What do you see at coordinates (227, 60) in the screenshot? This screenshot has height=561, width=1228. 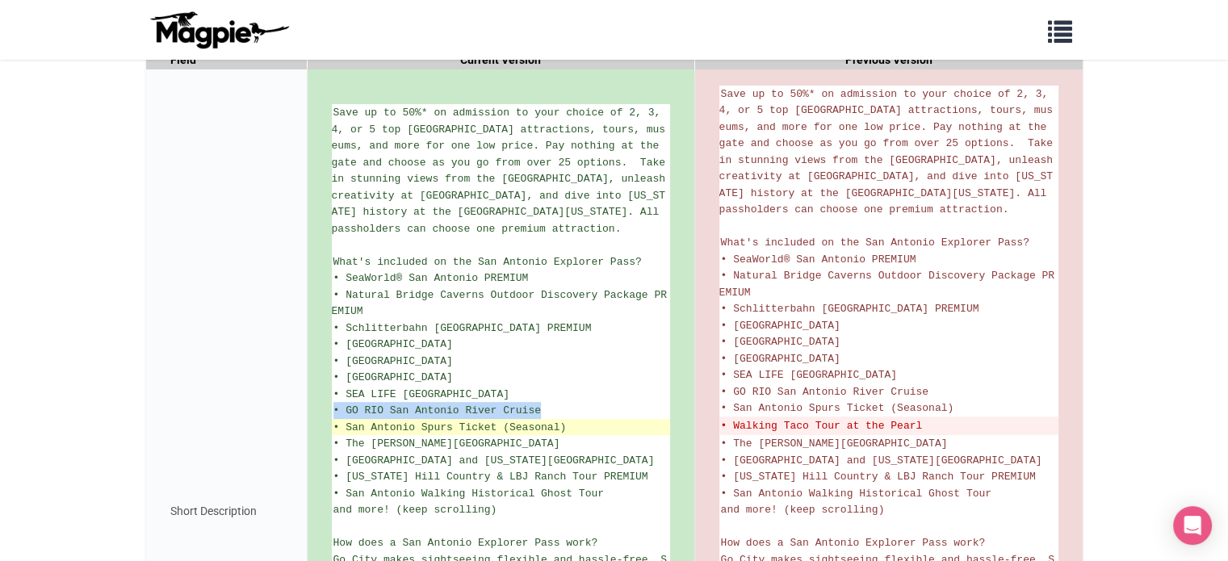 I see `div: Field` at bounding box center [227, 60].